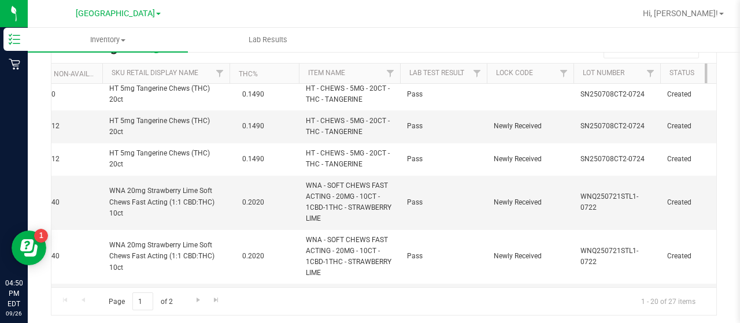 Image resolution: width=740 pixels, height=323 pixels. What do you see at coordinates (268, 40) in the screenshot?
I see `span: Lab Results` at bounding box center [268, 40].